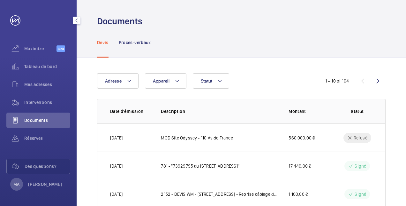  I want to click on button: Statut, so click(211, 81).